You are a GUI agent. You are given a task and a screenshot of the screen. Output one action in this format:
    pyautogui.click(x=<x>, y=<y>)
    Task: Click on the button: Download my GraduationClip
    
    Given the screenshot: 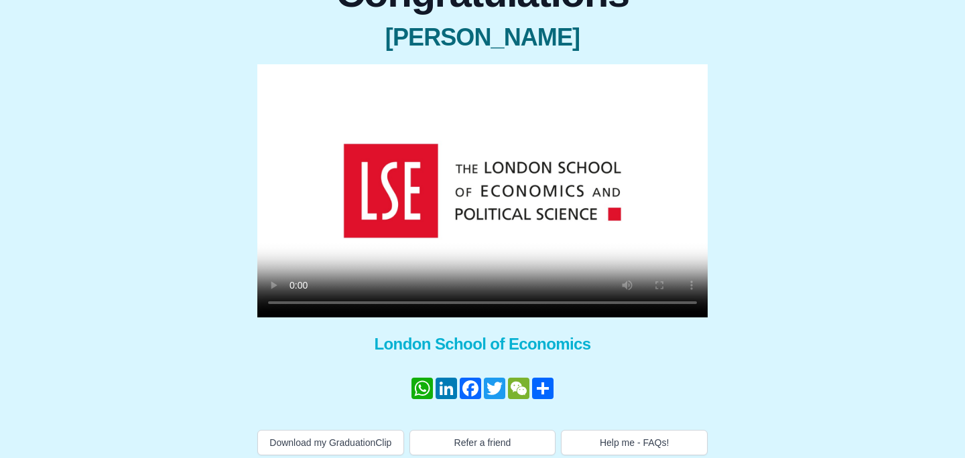 What is the action you would take?
    pyautogui.click(x=330, y=443)
    